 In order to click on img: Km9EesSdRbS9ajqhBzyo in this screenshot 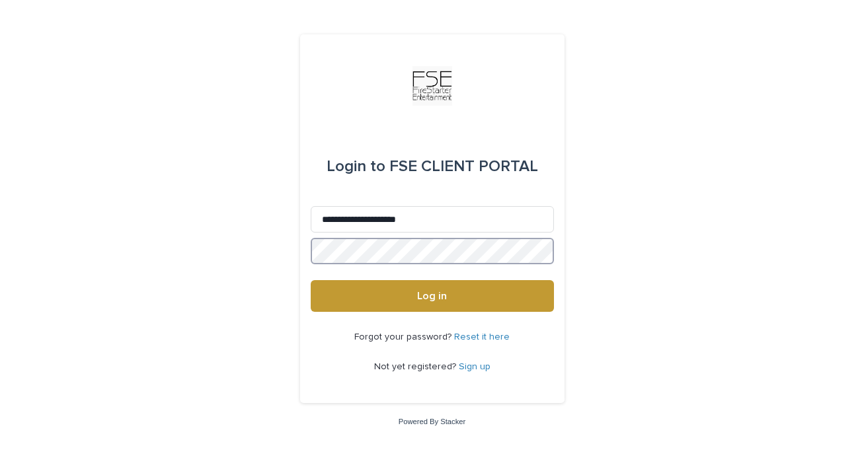, I will do `click(432, 86)`.